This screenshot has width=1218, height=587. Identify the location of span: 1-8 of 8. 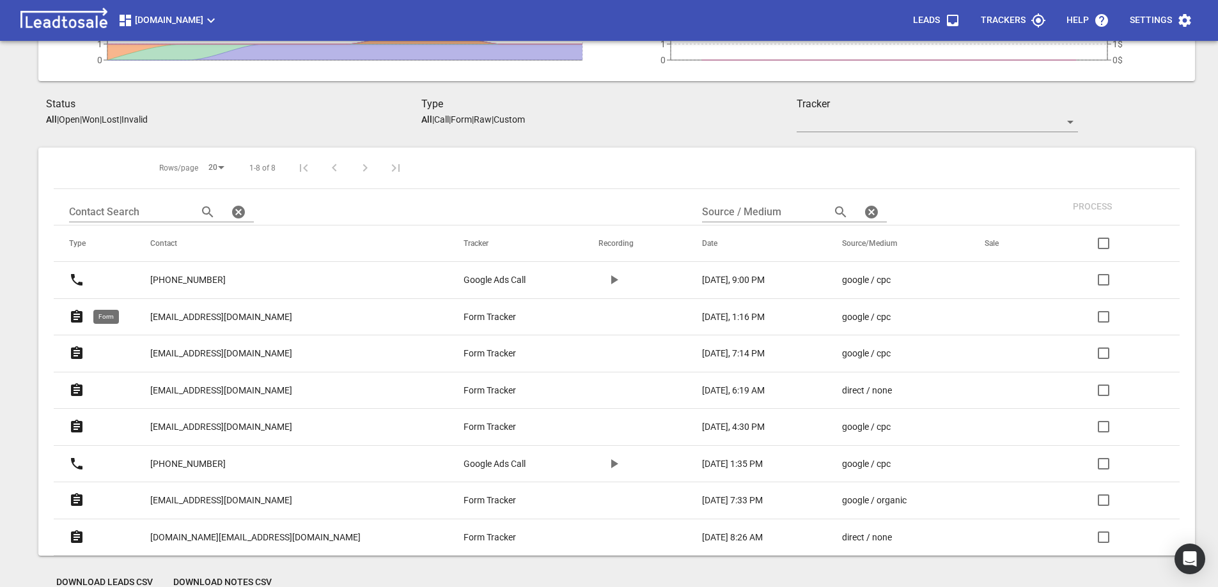
(262, 168).